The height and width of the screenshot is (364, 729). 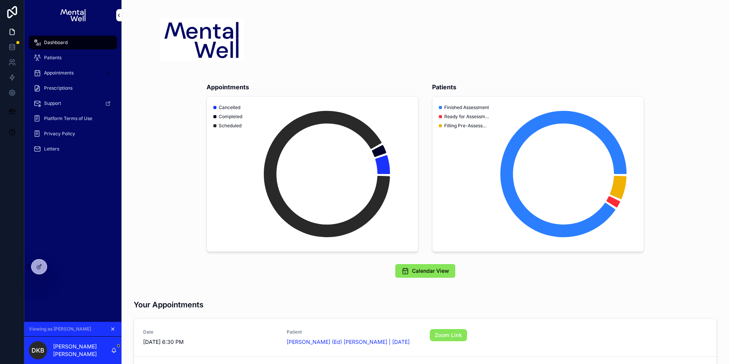 I want to click on strong: Appointments, so click(x=228, y=87).